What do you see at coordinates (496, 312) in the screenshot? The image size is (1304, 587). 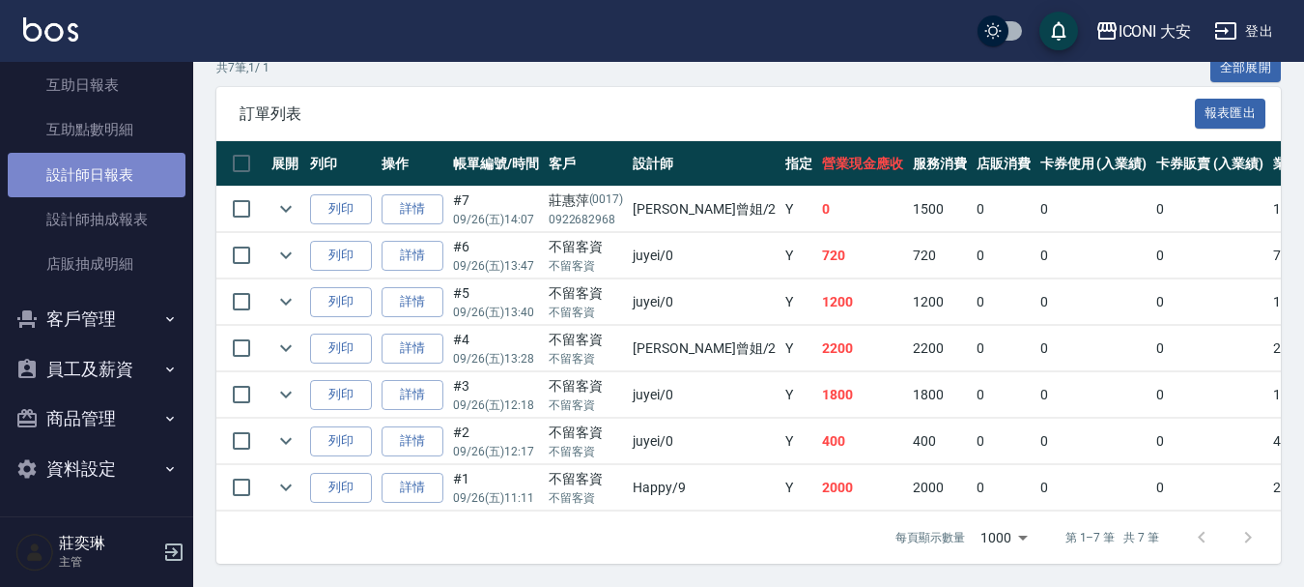 I see `p: 09/26 (五) 13:40` at bounding box center [496, 312].